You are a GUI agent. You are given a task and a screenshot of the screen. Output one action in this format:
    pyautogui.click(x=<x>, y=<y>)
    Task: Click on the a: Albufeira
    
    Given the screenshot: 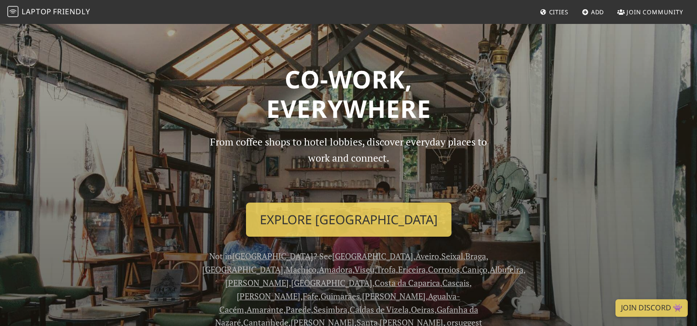 What is the action you would take?
    pyautogui.click(x=506, y=270)
    